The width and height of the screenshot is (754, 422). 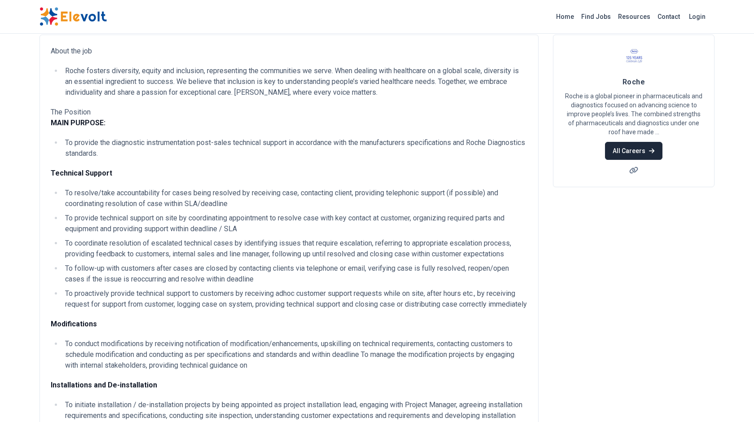 What do you see at coordinates (295, 299) in the screenshot?
I see `li: To proactively provide technical support to customers by receiving adhoc customer support request...` at bounding box center [295, 299].